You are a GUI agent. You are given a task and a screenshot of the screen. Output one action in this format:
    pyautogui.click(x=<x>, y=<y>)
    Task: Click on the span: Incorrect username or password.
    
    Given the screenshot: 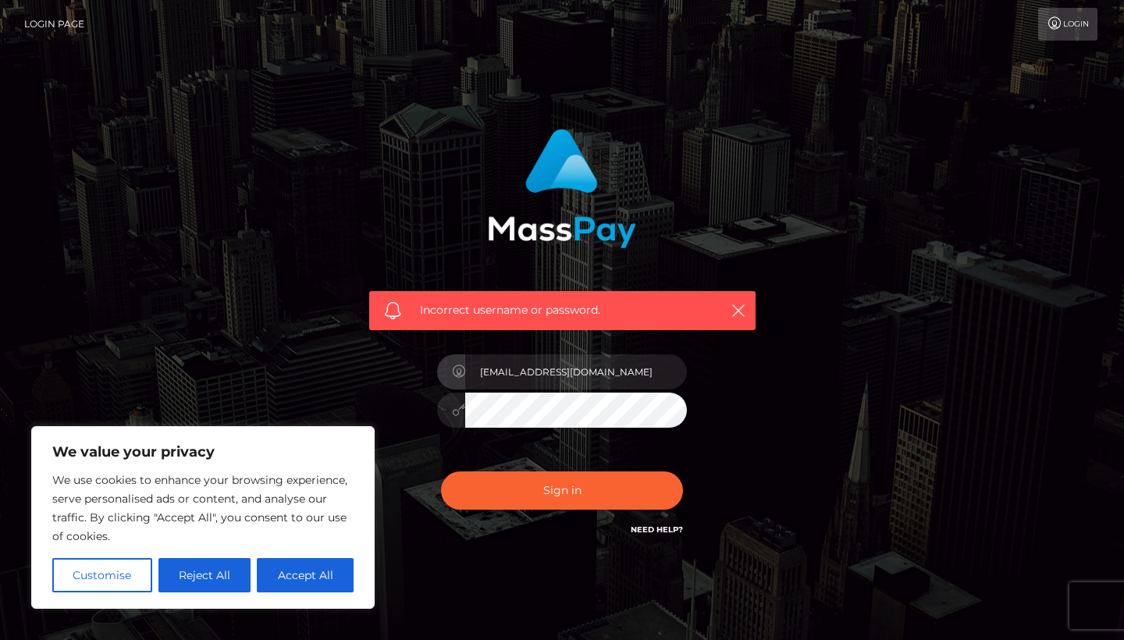 What is the action you would take?
    pyautogui.click(x=562, y=310)
    